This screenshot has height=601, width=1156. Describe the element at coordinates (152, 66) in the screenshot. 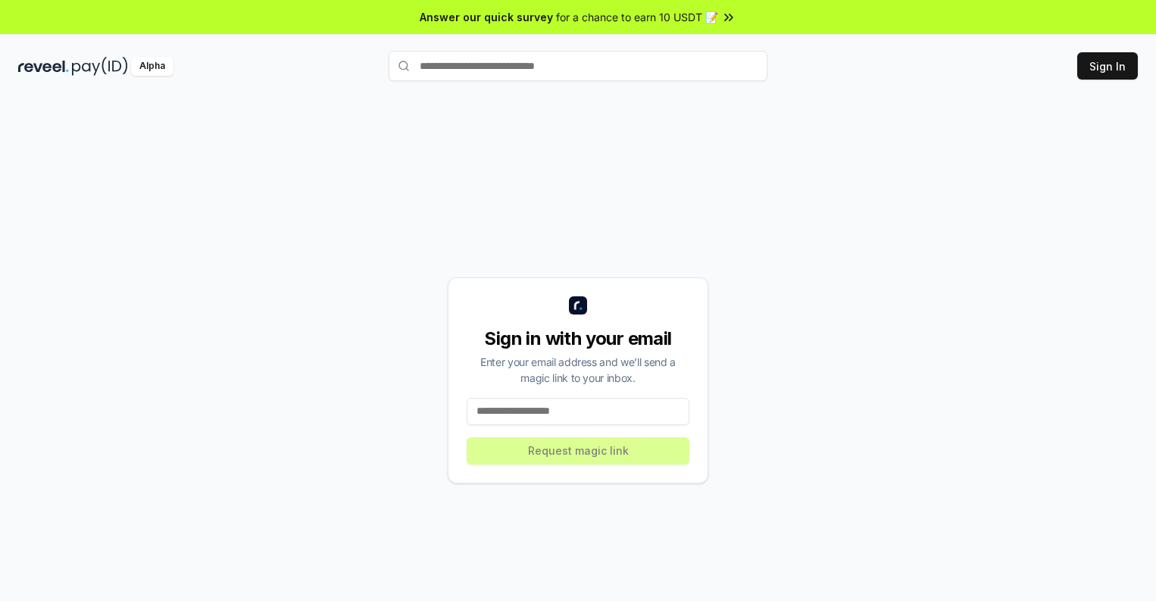

I see `div: Alpha` at that location.